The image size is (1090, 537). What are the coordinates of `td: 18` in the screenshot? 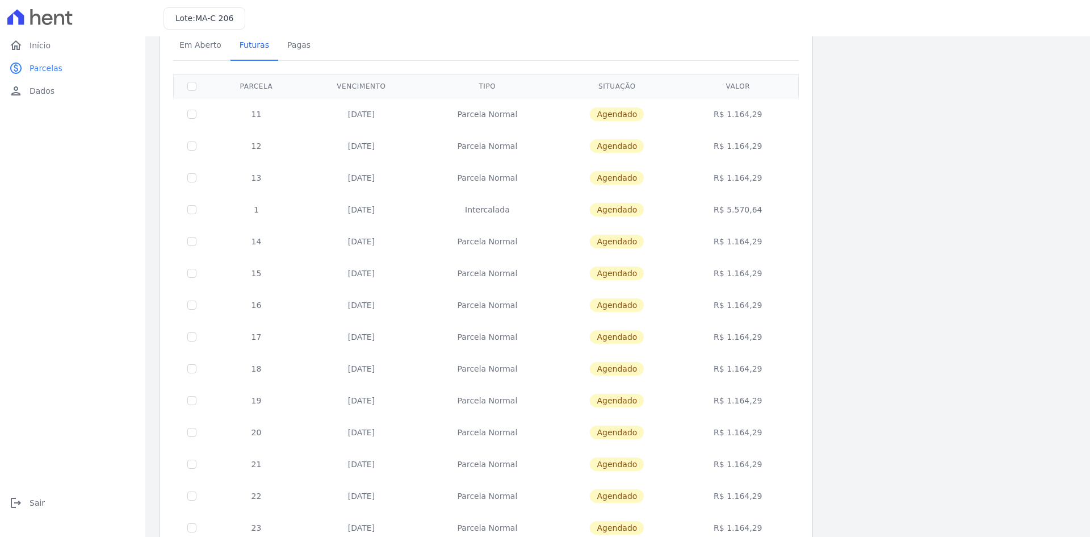 It's located at (256, 369).